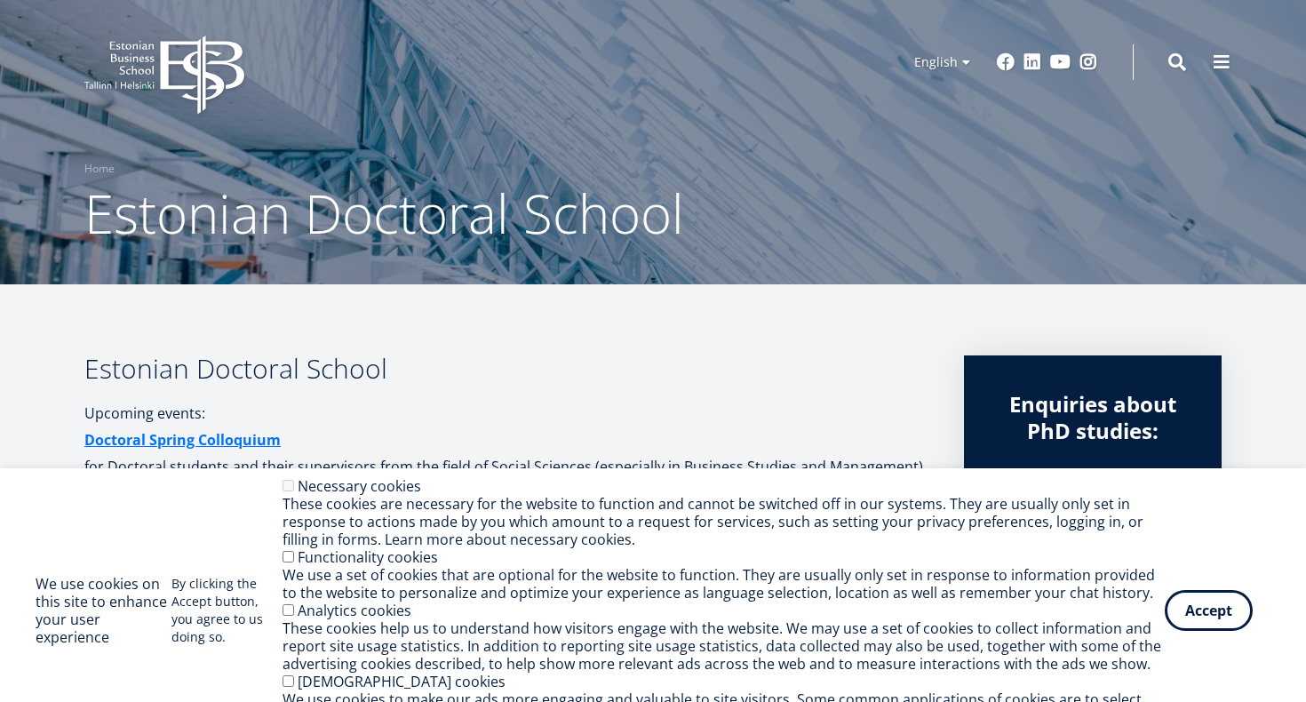 This screenshot has height=702, width=1306. What do you see at coordinates (723, 521) in the screenshot?
I see `div: These cookies are necessary for the website to function and cannot be switched off in our systems...` at bounding box center [723, 521].